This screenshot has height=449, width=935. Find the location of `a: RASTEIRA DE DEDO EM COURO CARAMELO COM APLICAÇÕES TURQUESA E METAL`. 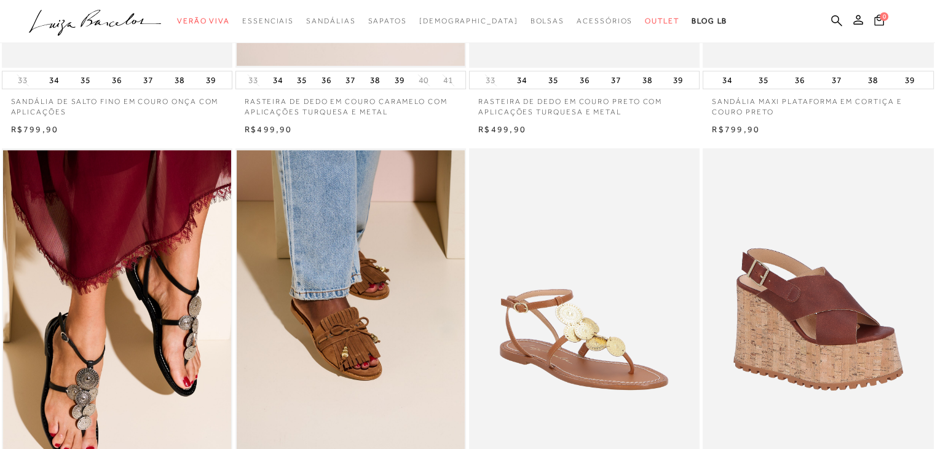

a: RASTEIRA DE DEDO EM COURO CARAMELO COM APLICAÇÕES TURQUESA E METAL is located at coordinates (350, 103).